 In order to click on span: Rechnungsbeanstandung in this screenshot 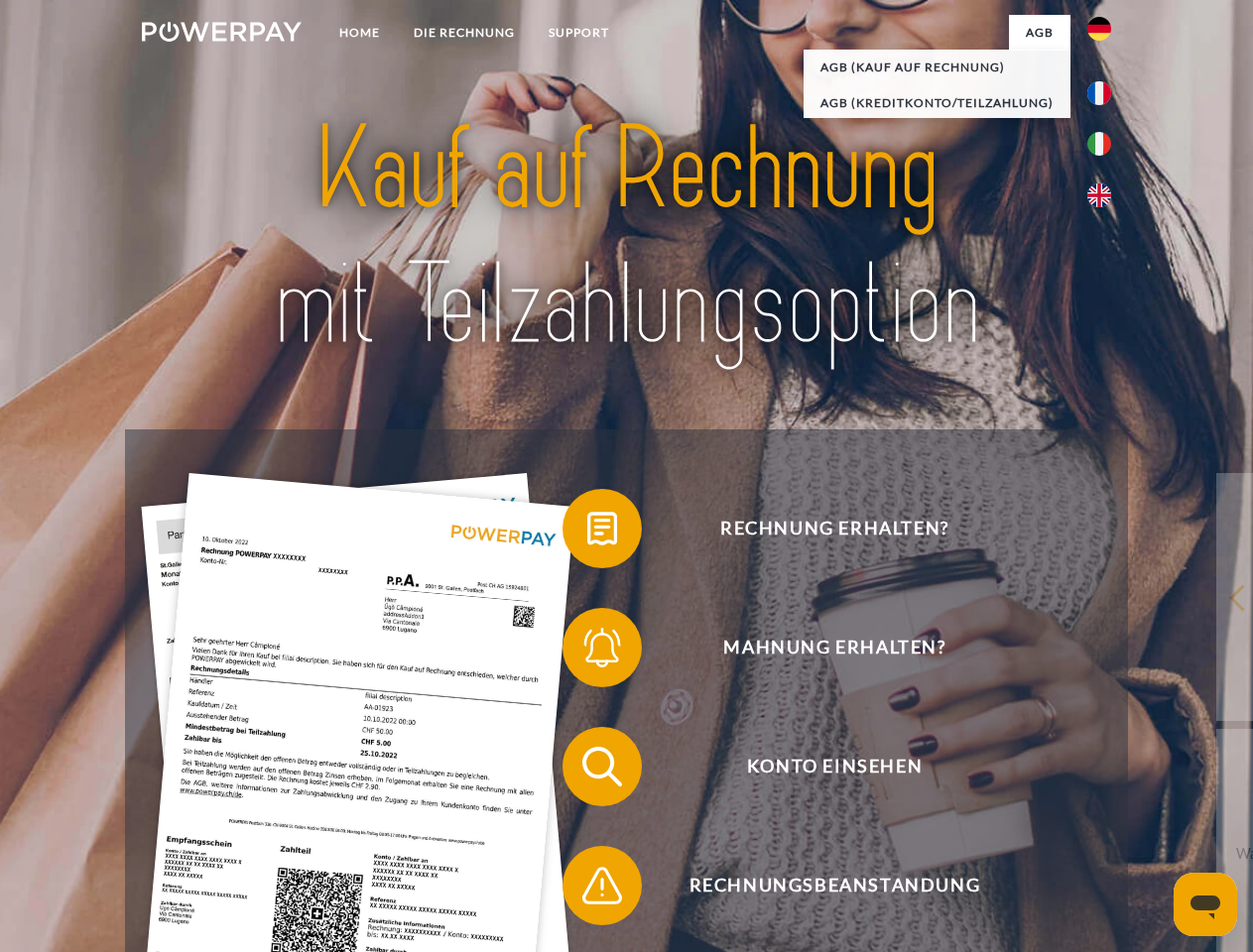, I will do `click(834, 885)`.